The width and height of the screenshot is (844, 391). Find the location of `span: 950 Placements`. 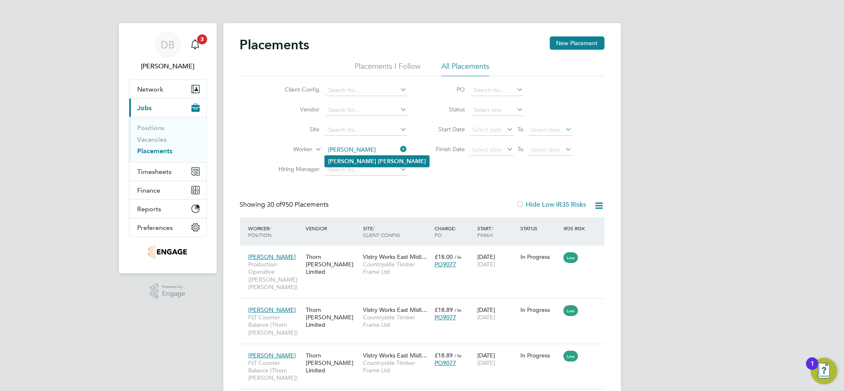

span: 950 Placements is located at coordinates (298, 205).